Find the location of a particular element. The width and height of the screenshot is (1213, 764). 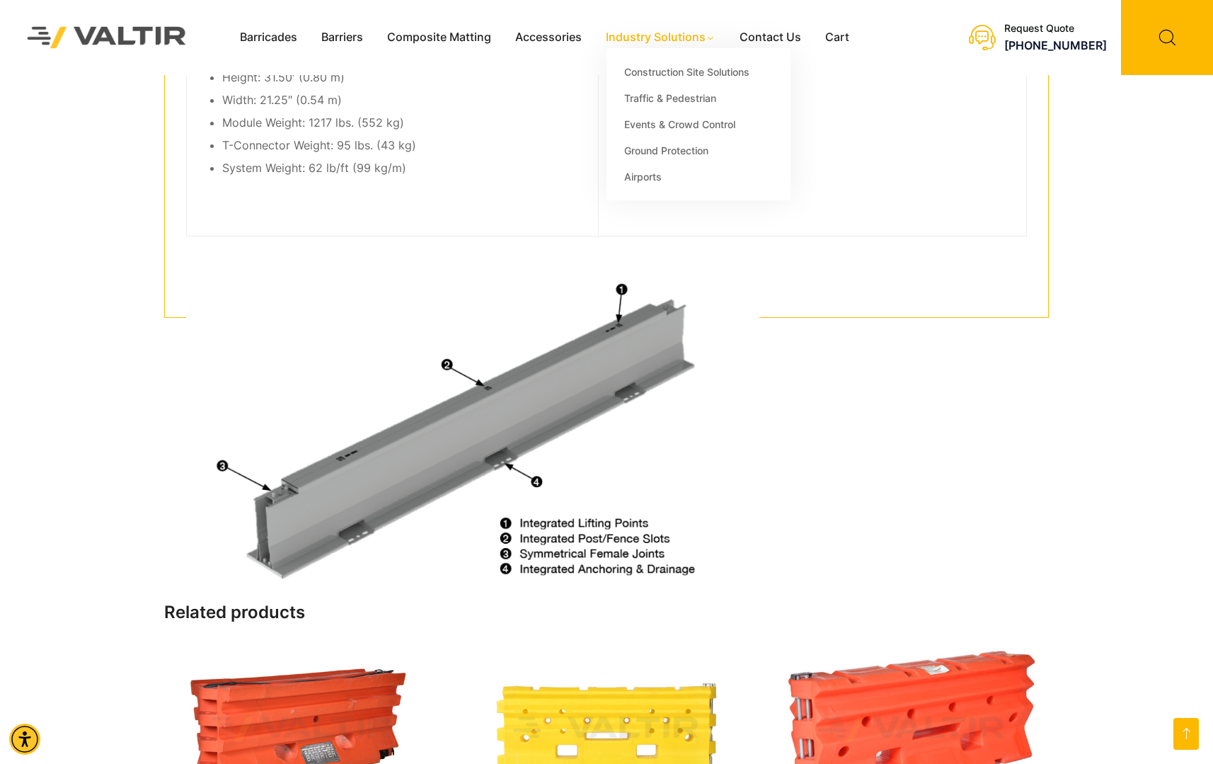

li: Width: 21.25″ (0.54 m) is located at coordinates (406, 100).